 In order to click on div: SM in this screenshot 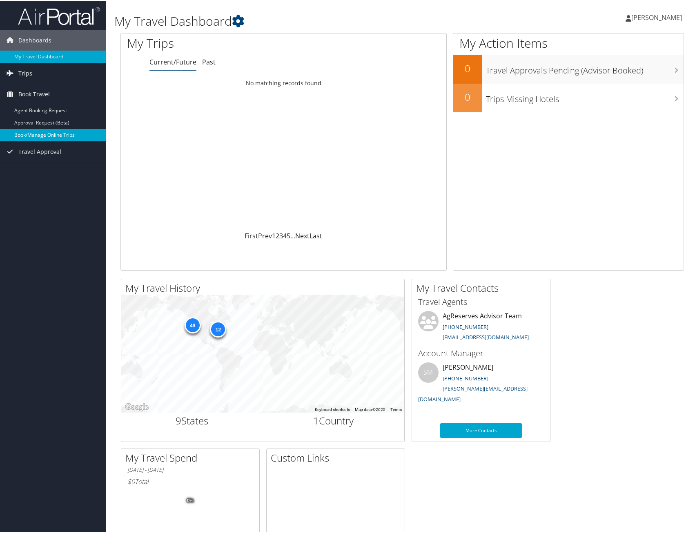, I will do `click(428, 372)`.